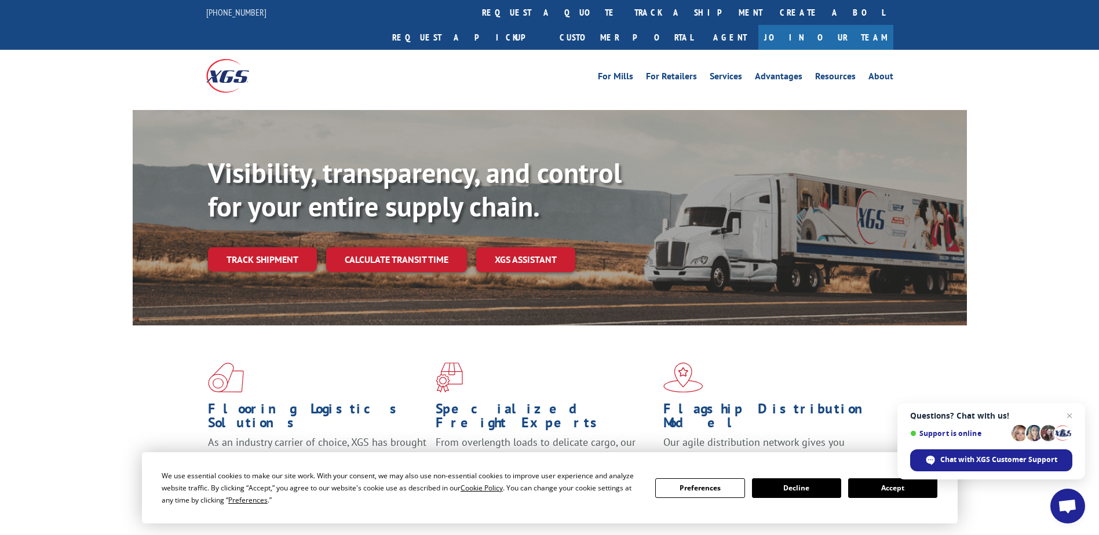 Image resolution: width=1099 pixels, height=535 pixels. I want to click on div: We use essential cookies to make our site work. With your consent, we may also use non-essential ..., so click(401, 488).